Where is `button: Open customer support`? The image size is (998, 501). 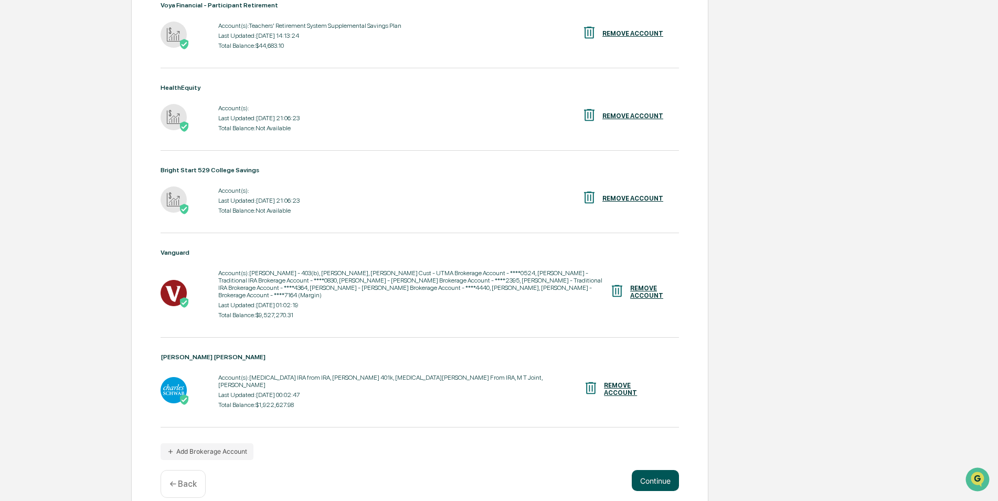 button: Open customer support is located at coordinates (13, 13).